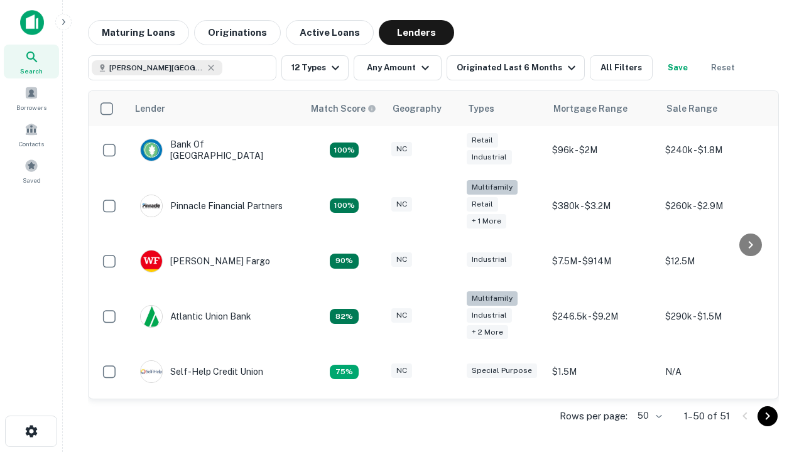 This screenshot has width=804, height=452. I want to click on td: $96k - $2M, so click(602, 150).